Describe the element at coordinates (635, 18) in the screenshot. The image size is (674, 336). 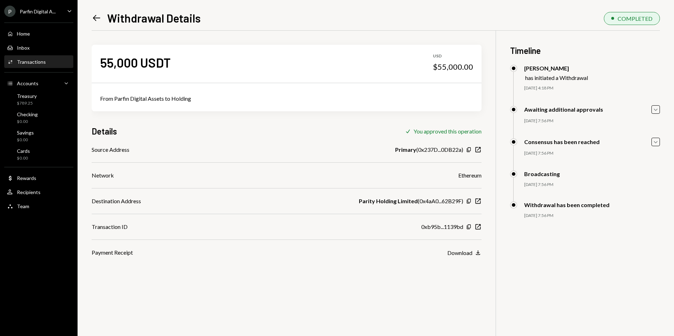
I see `div: COMPLETED` at that location.